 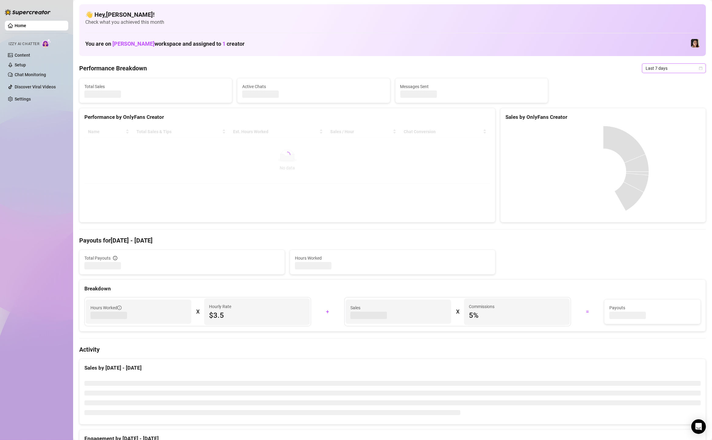 What do you see at coordinates (35, 87) in the screenshot?
I see `a: Discover Viral Videos` at bounding box center [35, 87].